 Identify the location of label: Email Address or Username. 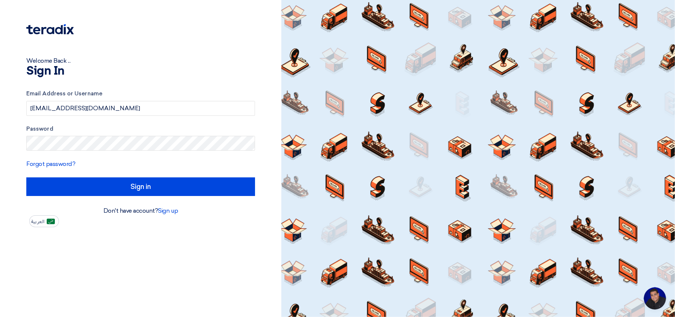
(141, 93).